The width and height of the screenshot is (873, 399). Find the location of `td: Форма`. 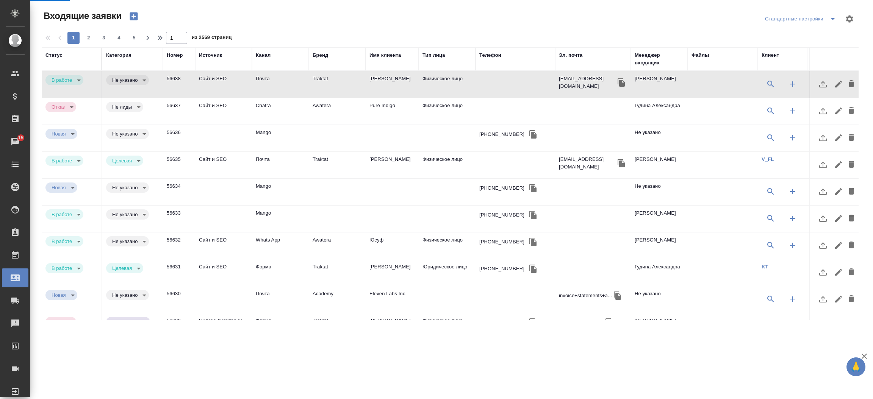

td: Форма is located at coordinates (280, 327).